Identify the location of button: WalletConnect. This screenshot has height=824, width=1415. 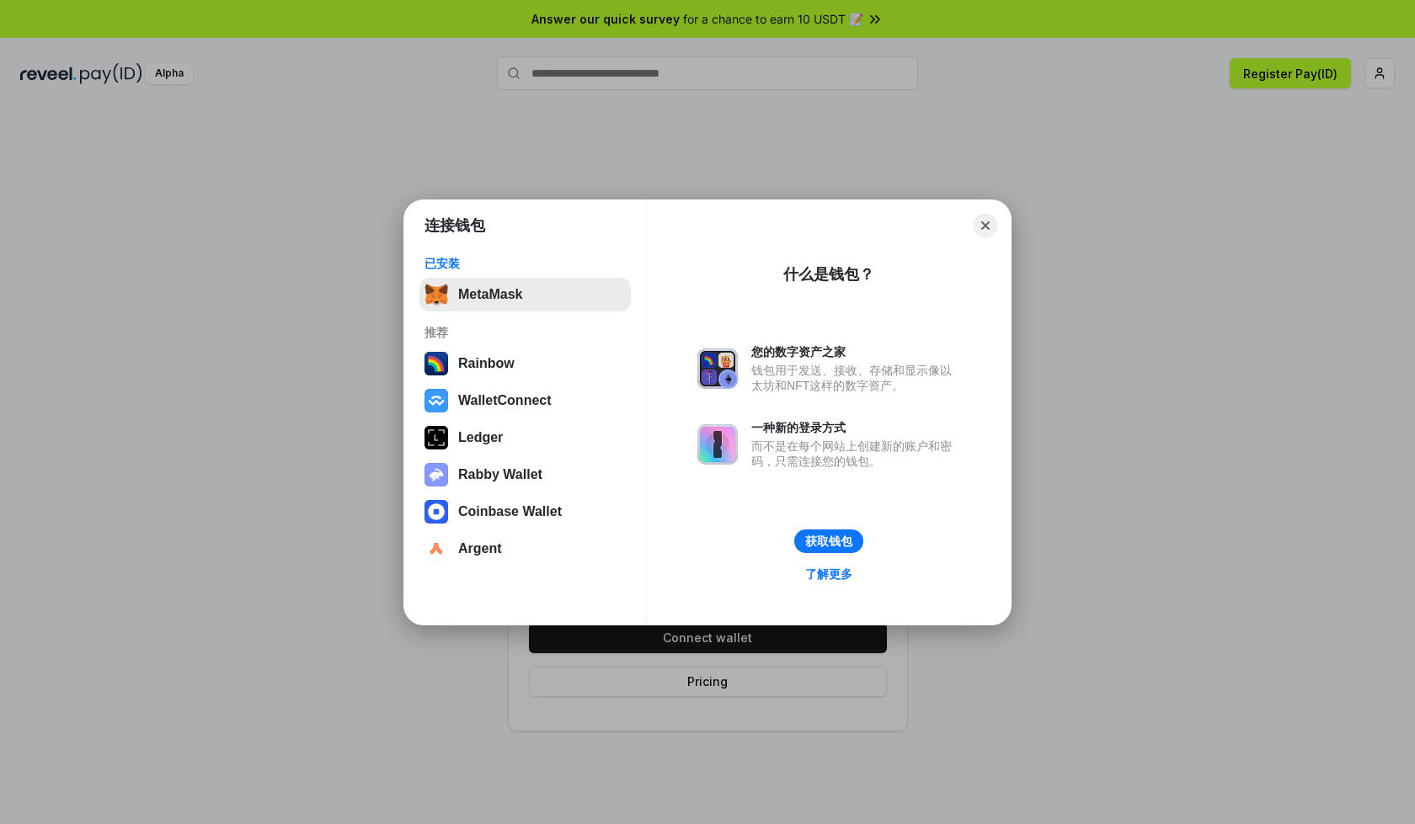
(525, 401).